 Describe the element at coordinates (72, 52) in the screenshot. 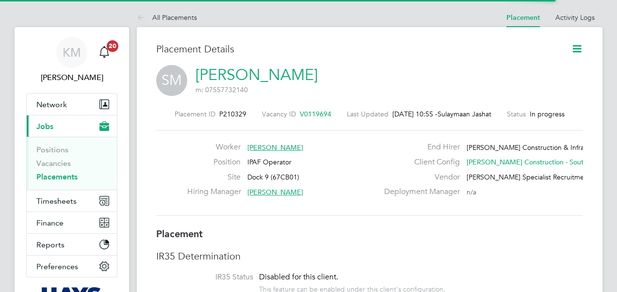

I see `span: KM` at that location.